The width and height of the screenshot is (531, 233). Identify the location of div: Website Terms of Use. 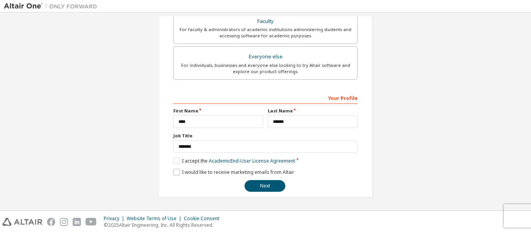
(155, 218).